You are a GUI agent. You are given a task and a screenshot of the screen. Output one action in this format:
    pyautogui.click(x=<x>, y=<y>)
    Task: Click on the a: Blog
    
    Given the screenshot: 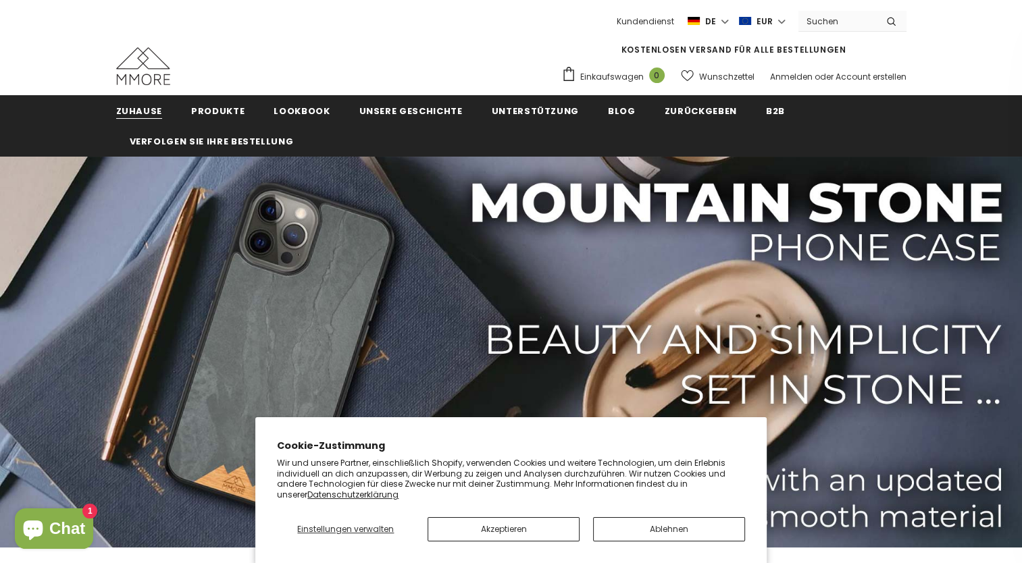 What is the action you would take?
    pyautogui.click(x=621, y=110)
    